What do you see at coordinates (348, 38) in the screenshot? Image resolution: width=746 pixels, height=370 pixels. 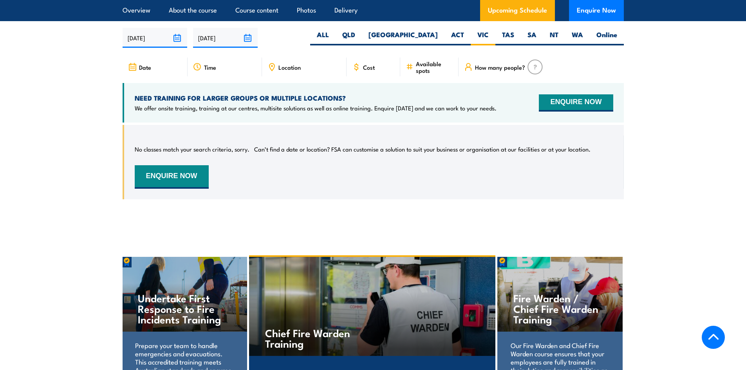 I see `label: QLD` at bounding box center [348, 38].